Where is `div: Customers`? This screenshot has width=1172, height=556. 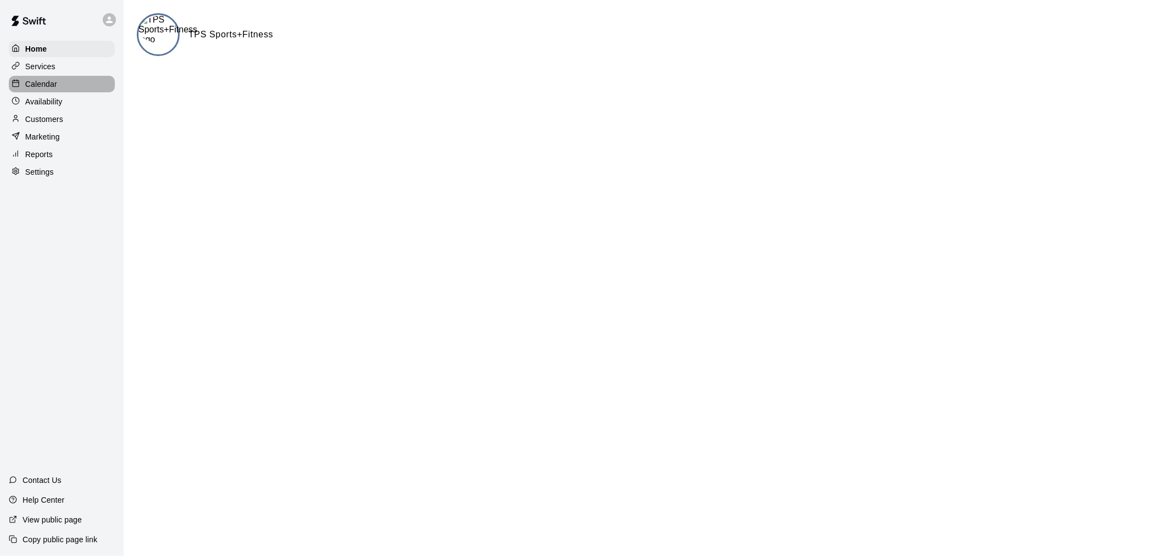
div: Customers is located at coordinates (62, 119).